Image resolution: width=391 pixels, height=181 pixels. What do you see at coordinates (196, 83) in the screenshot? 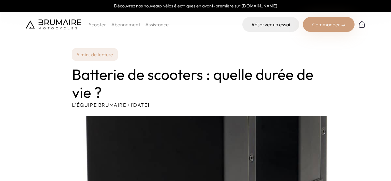
I see `h1: Batterie de scooters : quelle durée de vie ?` at bounding box center [196, 83].